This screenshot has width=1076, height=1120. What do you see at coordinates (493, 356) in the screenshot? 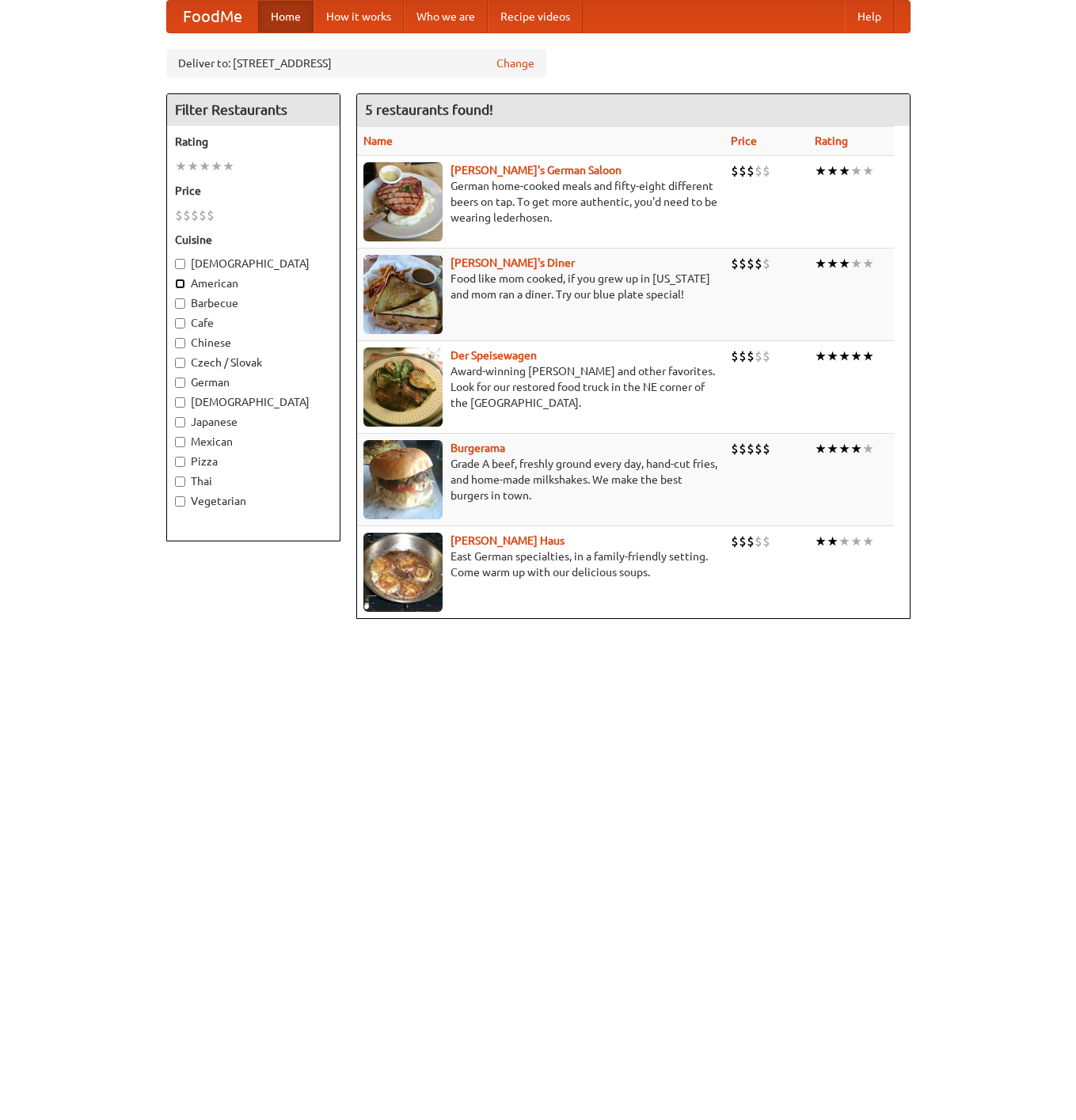
I see `b: Der Speisewagen` at bounding box center [493, 356].